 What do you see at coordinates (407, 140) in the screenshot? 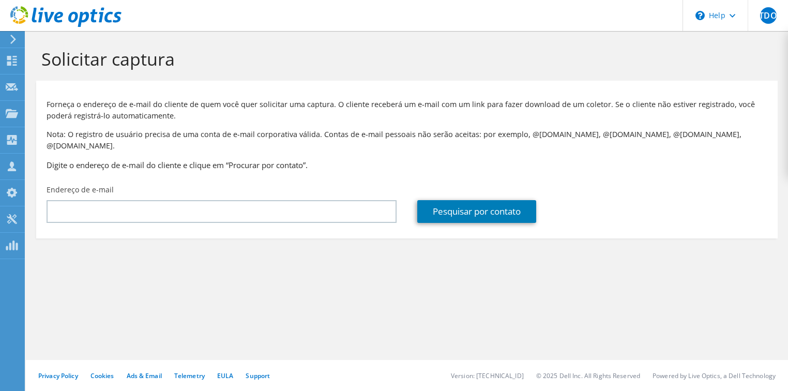
I see `p: Nota: O registro de usuário precisa de uma conta de e-mail corporativa válida. Contas de e-mail p...` at bounding box center [407, 140].